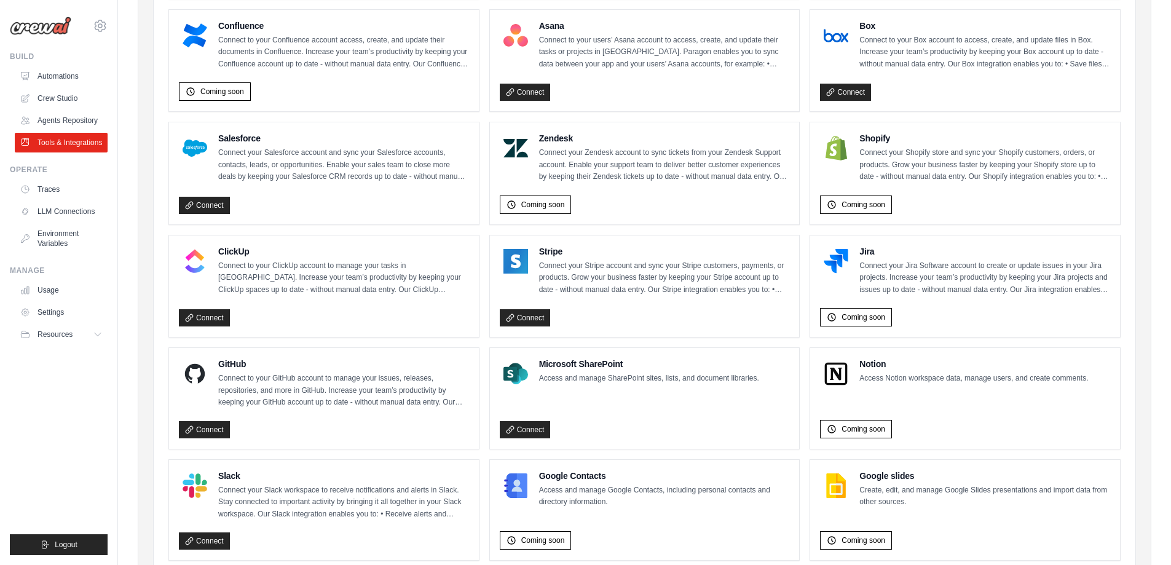 This screenshot has width=1171, height=565. I want to click on div: Manage, so click(58, 270).